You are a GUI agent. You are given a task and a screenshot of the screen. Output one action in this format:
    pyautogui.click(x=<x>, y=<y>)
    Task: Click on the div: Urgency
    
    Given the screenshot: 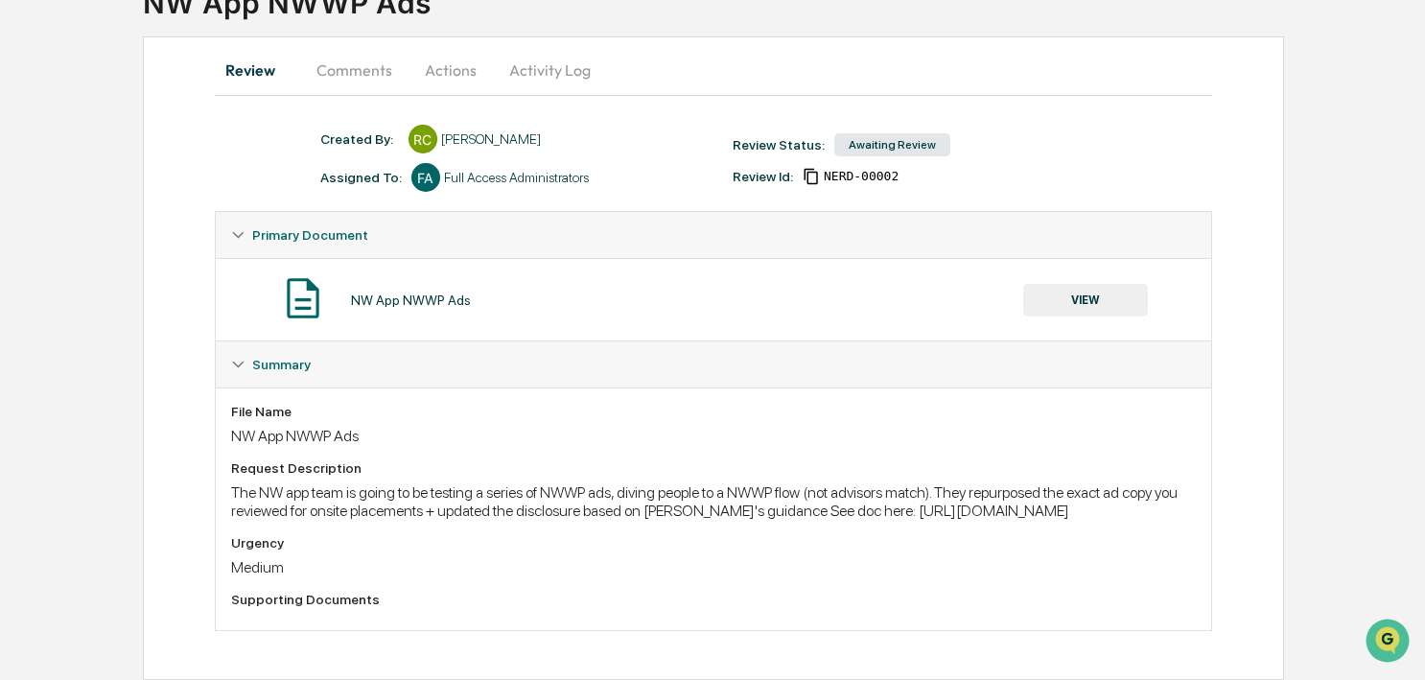 What is the action you would take?
    pyautogui.click(x=713, y=543)
    